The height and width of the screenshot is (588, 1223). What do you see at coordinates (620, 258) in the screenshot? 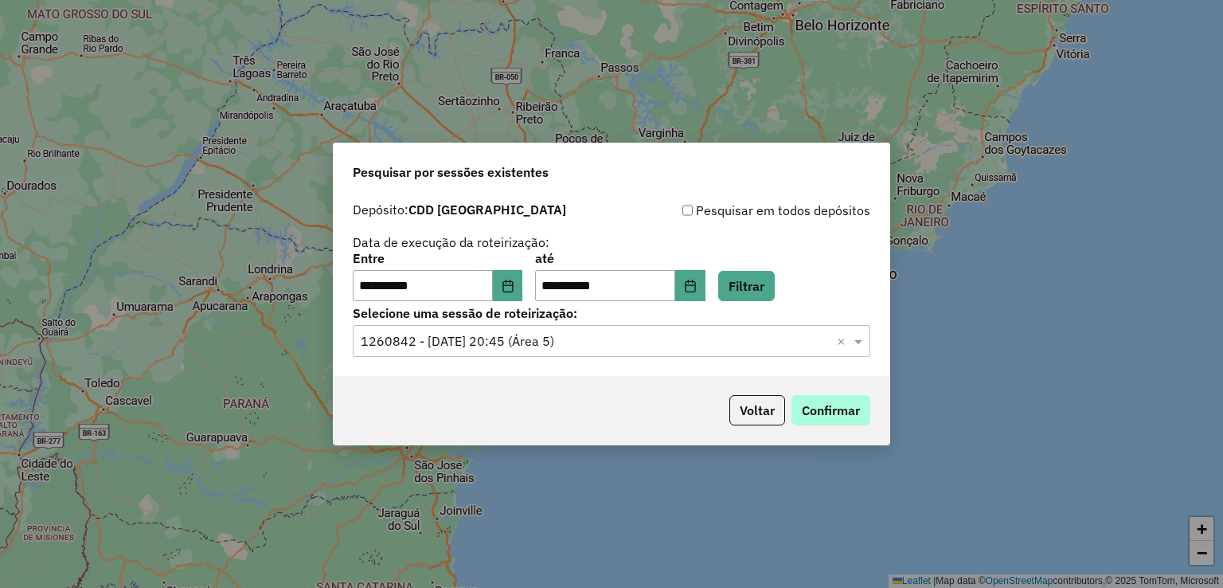
I see `label: até` at bounding box center [620, 258].